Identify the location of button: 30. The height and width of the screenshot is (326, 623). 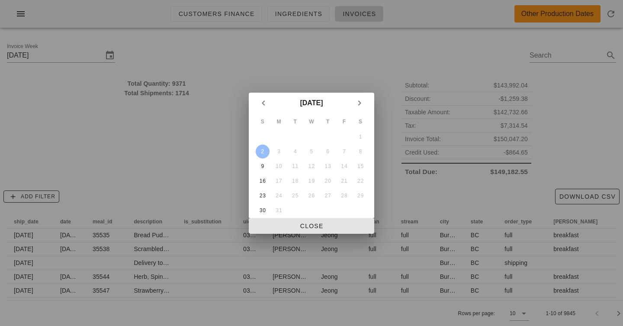
(263, 210).